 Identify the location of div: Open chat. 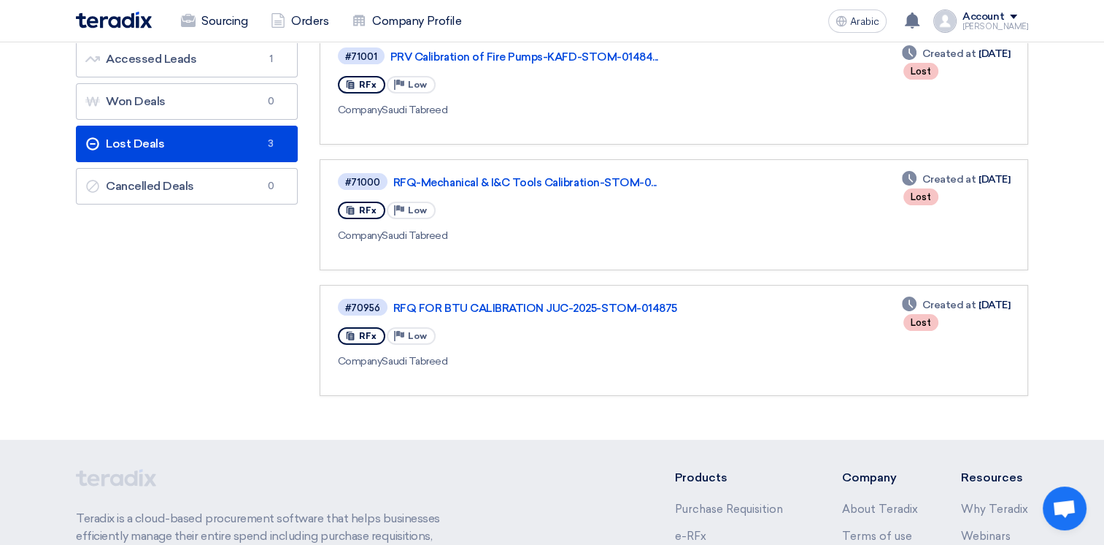
(1065, 508).